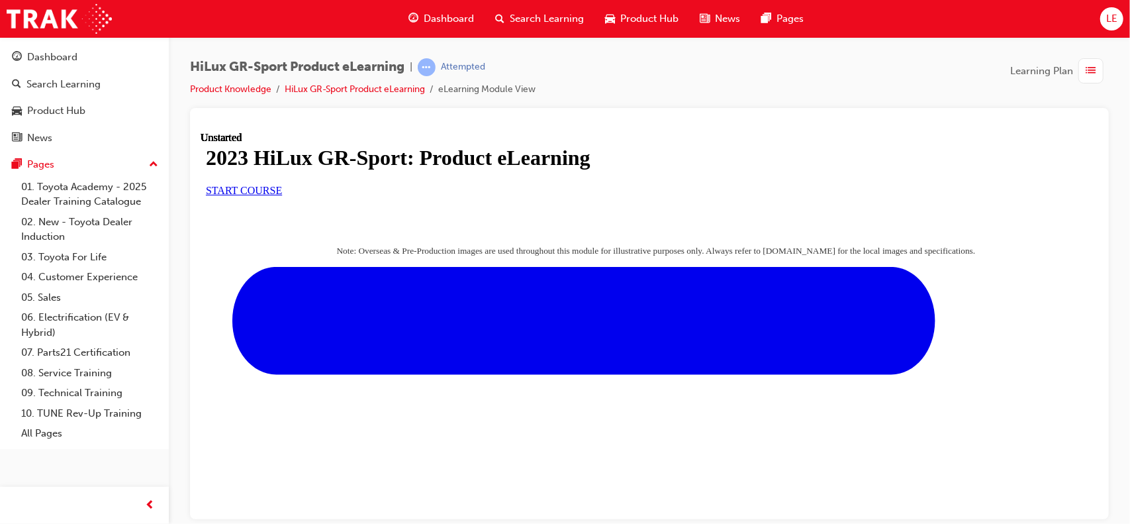 The width and height of the screenshot is (1130, 524). What do you see at coordinates (1041, 71) in the screenshot?
I see `span: Learning Plan` at bounding box center [1041, 71].